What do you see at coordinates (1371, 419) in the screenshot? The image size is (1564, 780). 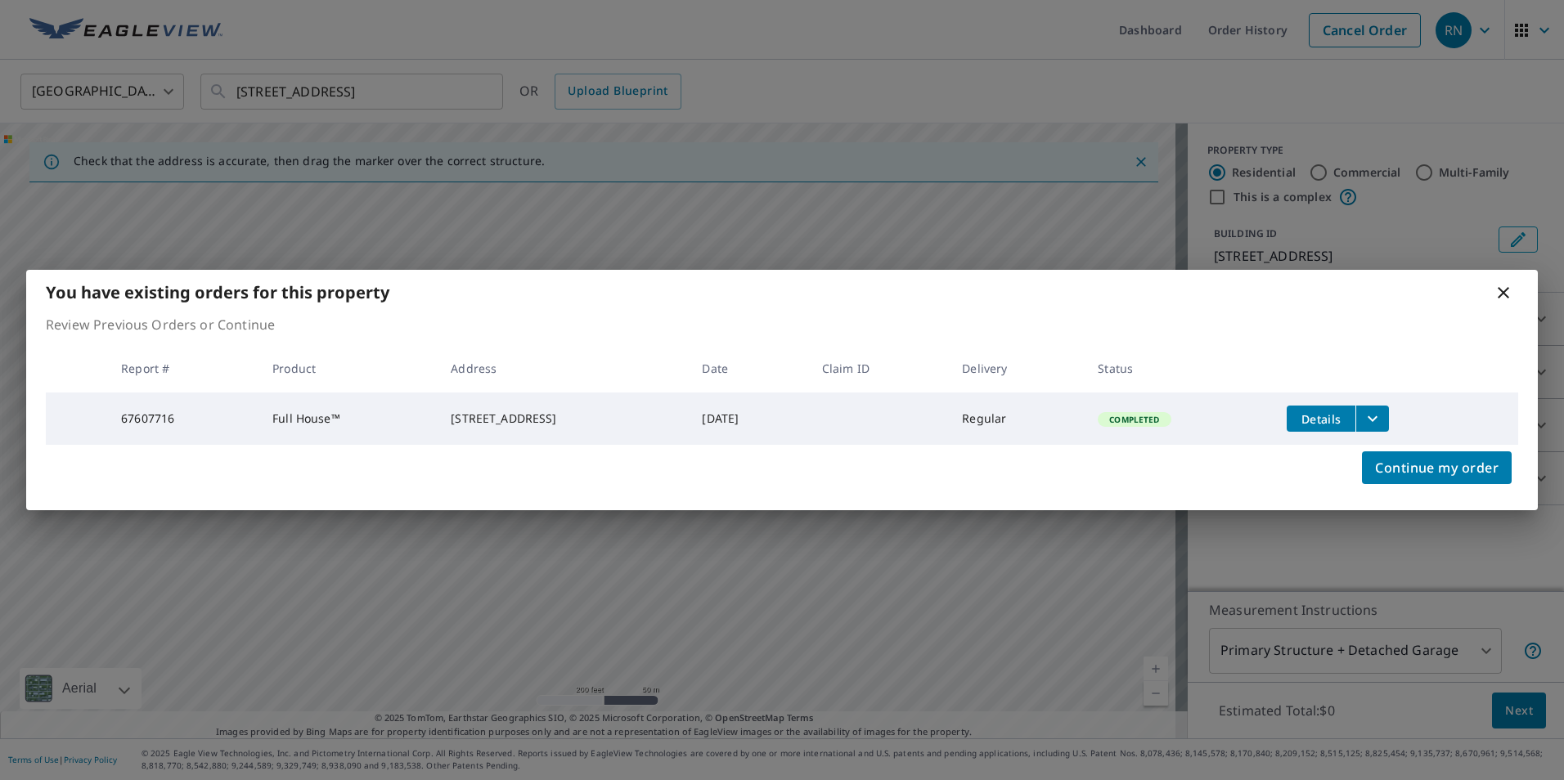 I see `button: filesDropdownBtn-67607716` at bounding box center [1371, 419].